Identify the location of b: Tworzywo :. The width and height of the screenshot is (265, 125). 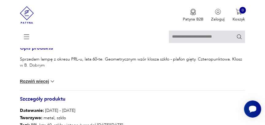
(31, 118).